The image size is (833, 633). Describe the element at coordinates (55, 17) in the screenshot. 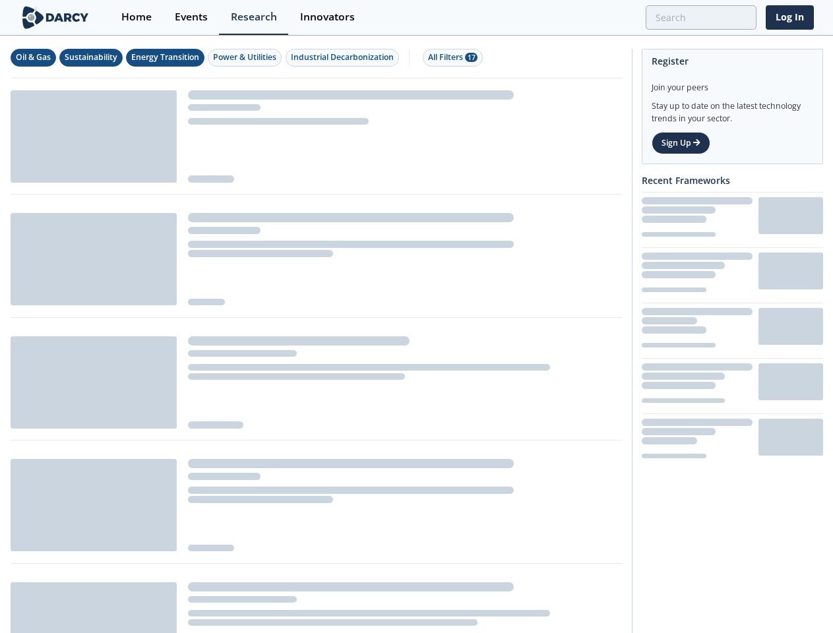

I see `img: logo-wide.svg` at that location.